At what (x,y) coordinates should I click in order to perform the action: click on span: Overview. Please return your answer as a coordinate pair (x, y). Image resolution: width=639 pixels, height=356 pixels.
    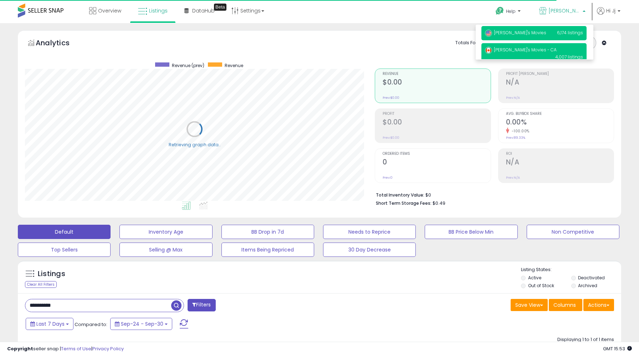
    Looking at the image, I should click on (110, 11).